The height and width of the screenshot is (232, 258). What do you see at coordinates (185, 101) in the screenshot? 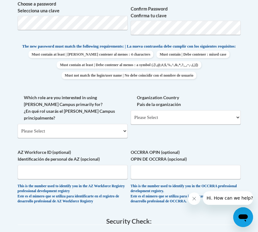
I see `label: Organization Country País de la organización` at bounding box center [185, 101].